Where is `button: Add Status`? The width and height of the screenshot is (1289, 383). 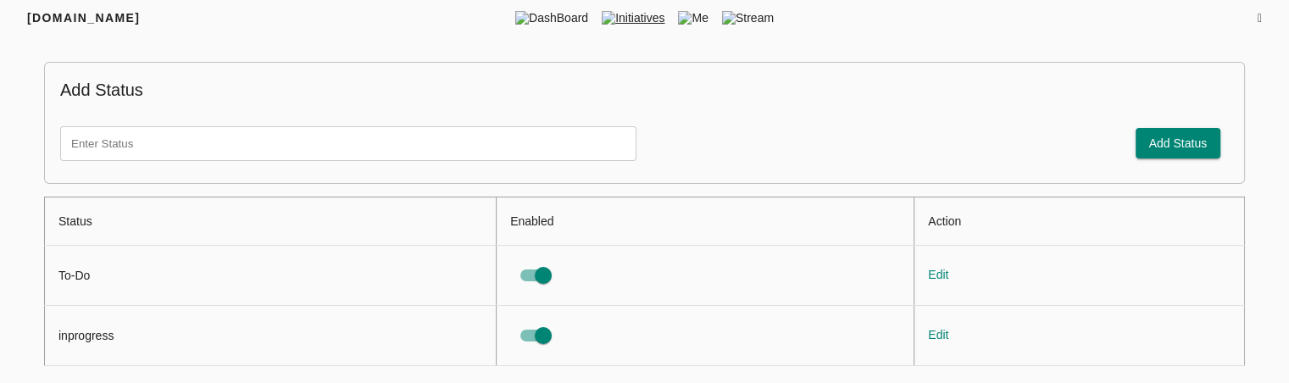 button: Add Status is located at coordinates (1178, 143).